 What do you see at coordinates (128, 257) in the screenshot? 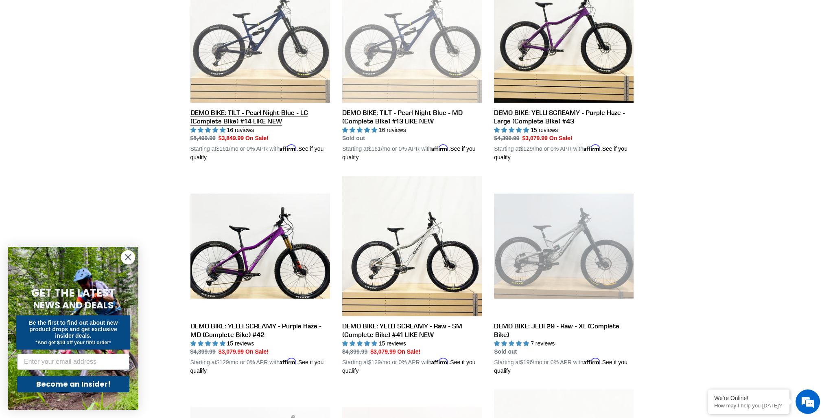
I see `button: Close dialog` at bounding box center [128, 257].